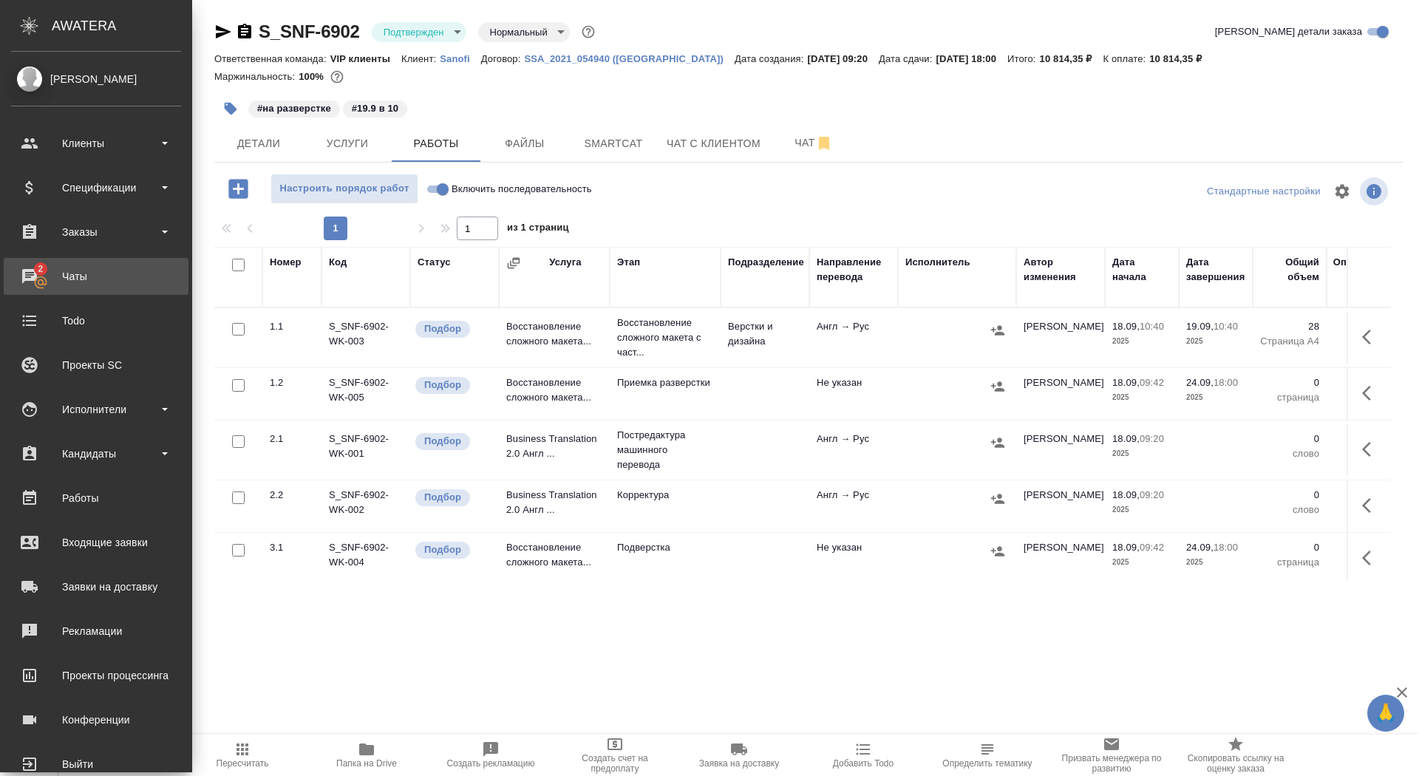  Describe the element at coordinates (554, 506) in the screenshot. I see `td: Business Translation 2.0 Англ ...` at that location.